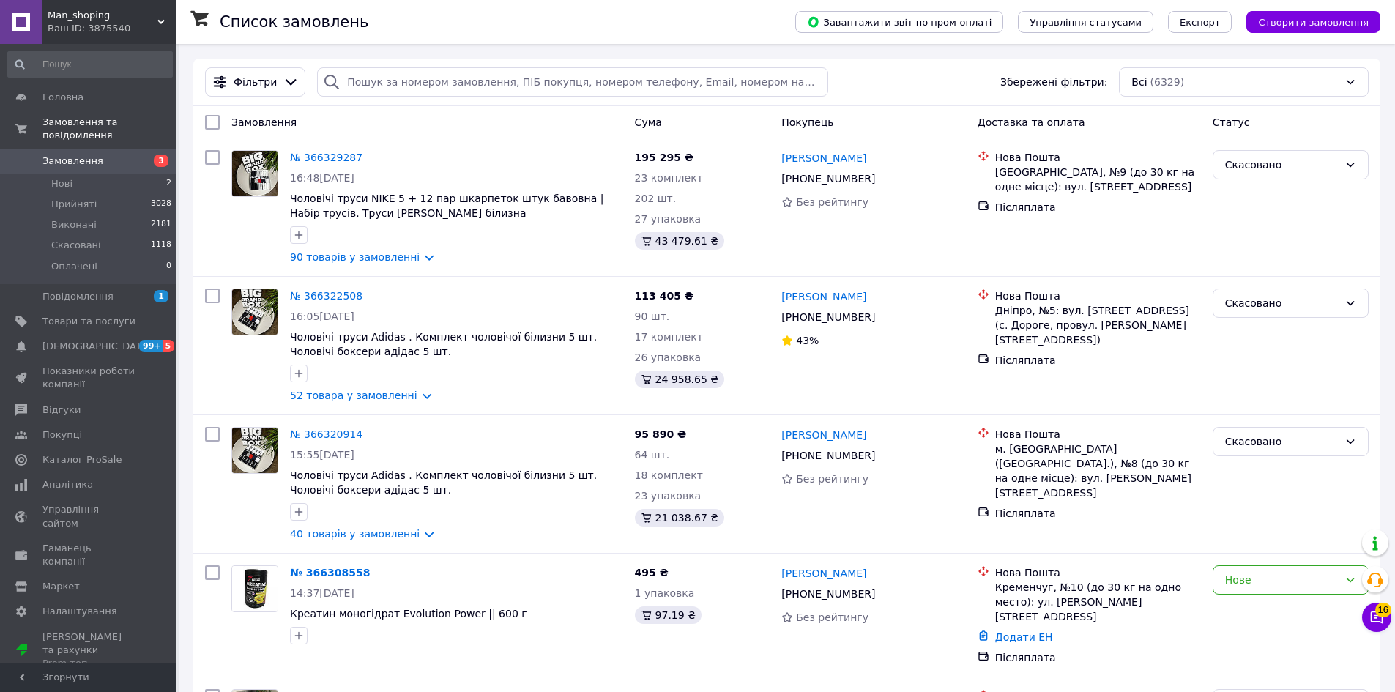 This screenshot has width=1395, height=692. Describe the element at coordinates (62, 184) in the screenshot. I see `span: Нові` at that location.